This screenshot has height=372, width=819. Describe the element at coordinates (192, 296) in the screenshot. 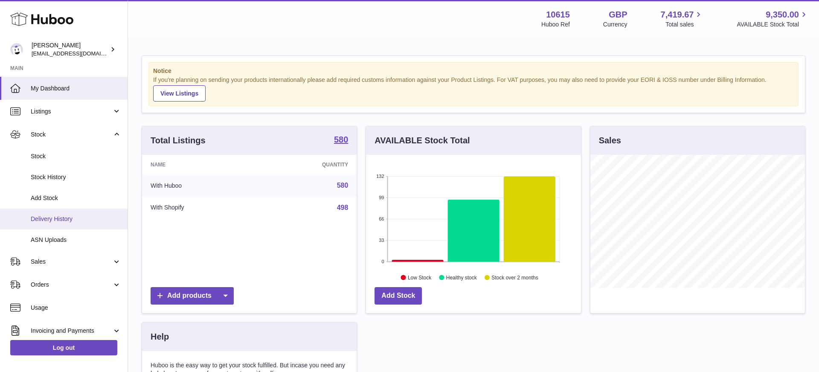

I see `a: Add products` at that location.